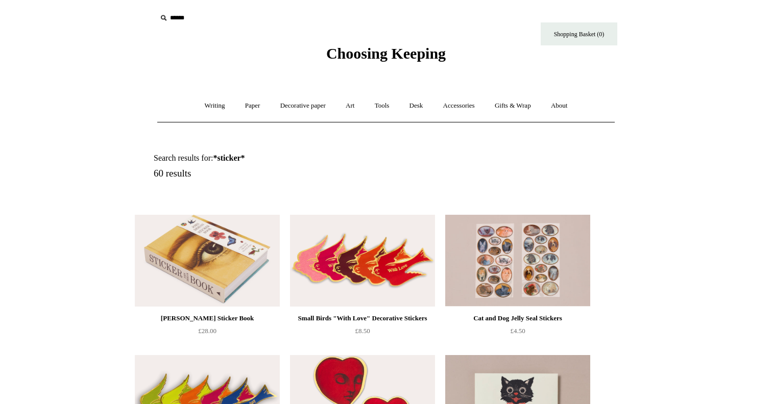  What do you see at coordinates (350, 106) in the screenshot?
I see `a: Art` at bounding box center [350, 106].